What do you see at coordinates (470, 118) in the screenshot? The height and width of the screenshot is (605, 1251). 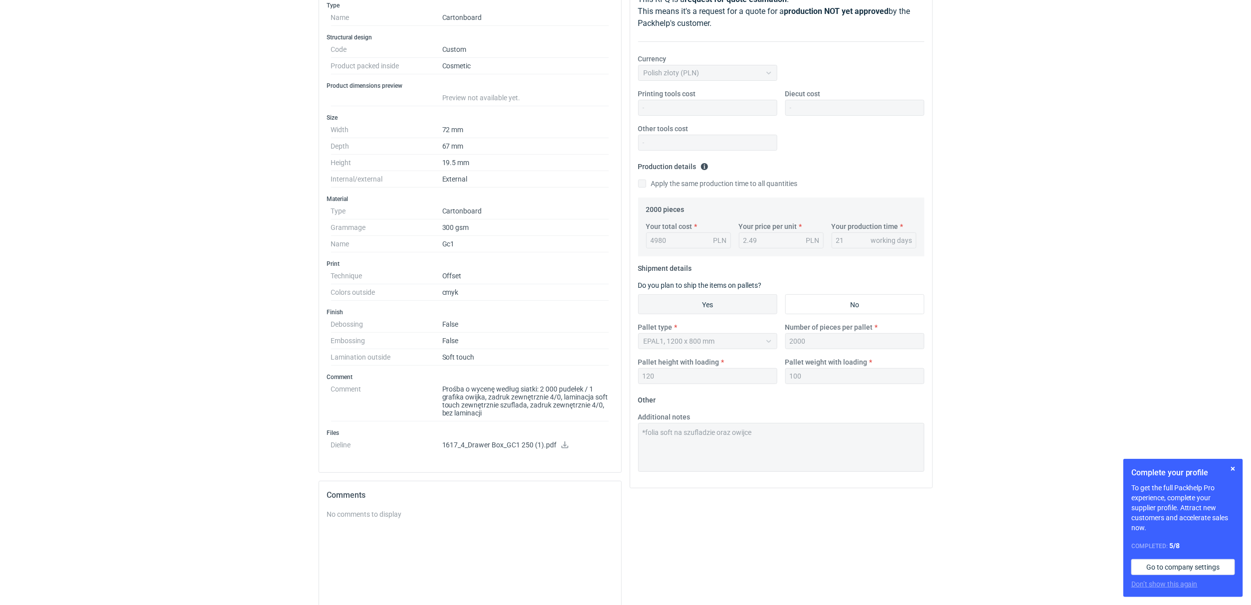 I see `h3: Size` at bounding box center [470, 118].